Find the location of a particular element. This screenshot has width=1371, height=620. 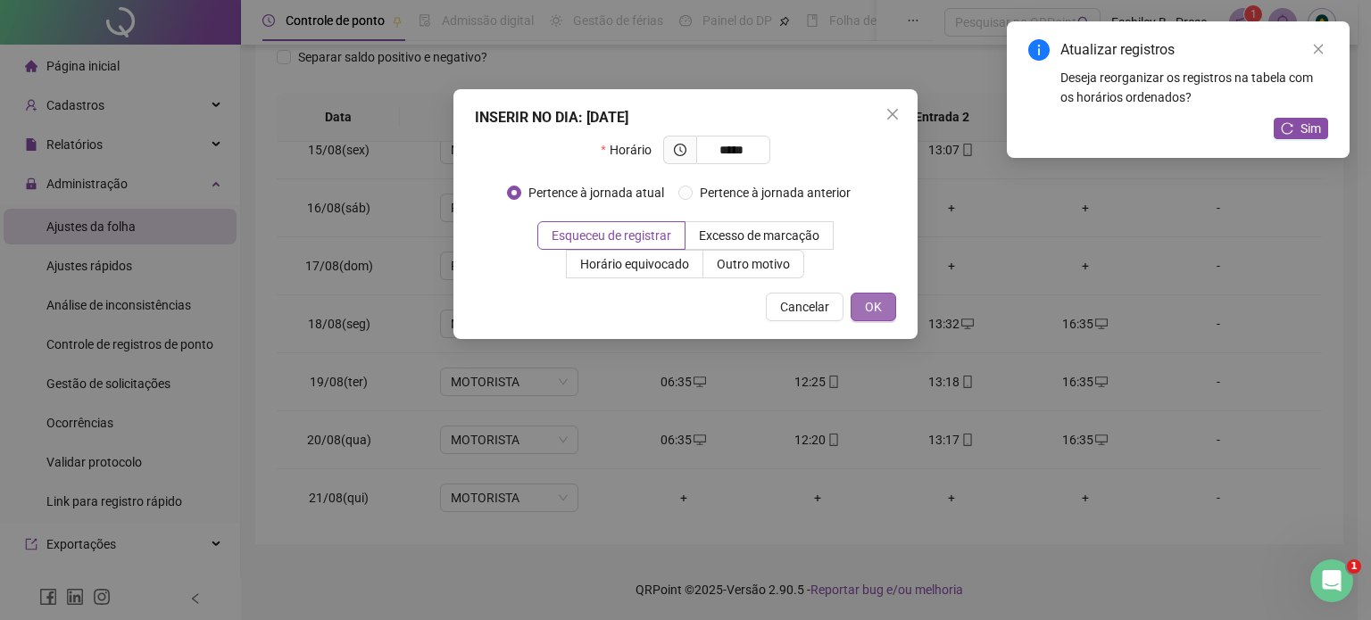

button: Close is located at coordinates (892, 114).